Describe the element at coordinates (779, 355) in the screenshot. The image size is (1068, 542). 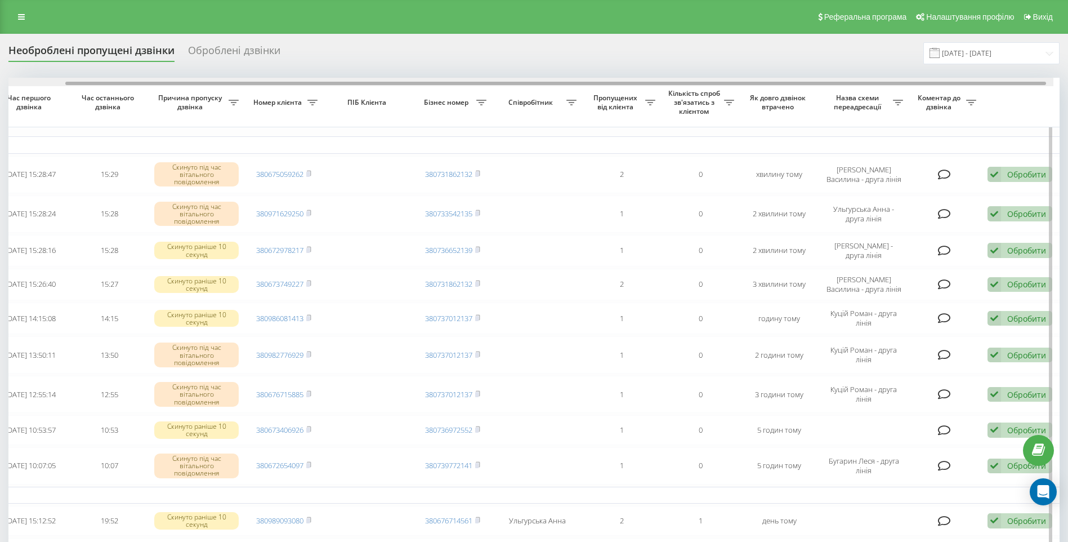
I see `td: 2 години тому` at that location.